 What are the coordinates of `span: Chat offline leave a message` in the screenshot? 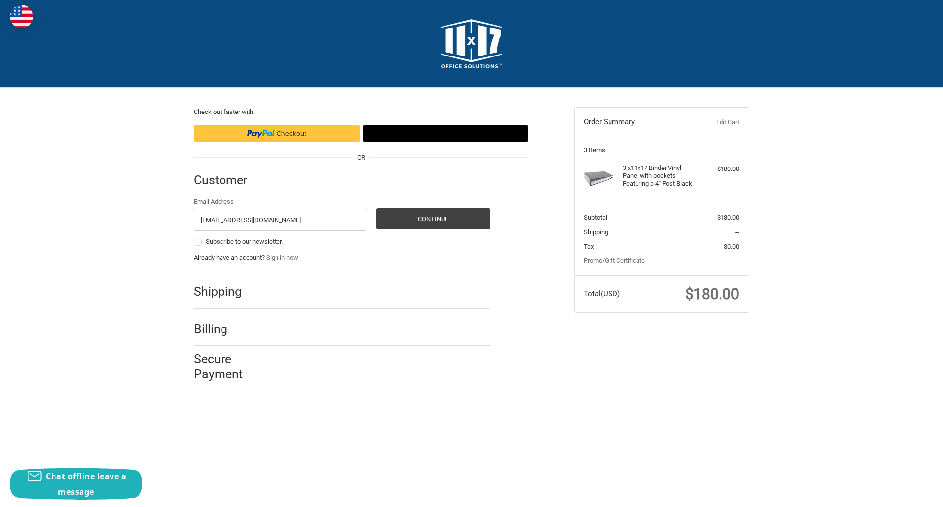 It's located at (86, 484).